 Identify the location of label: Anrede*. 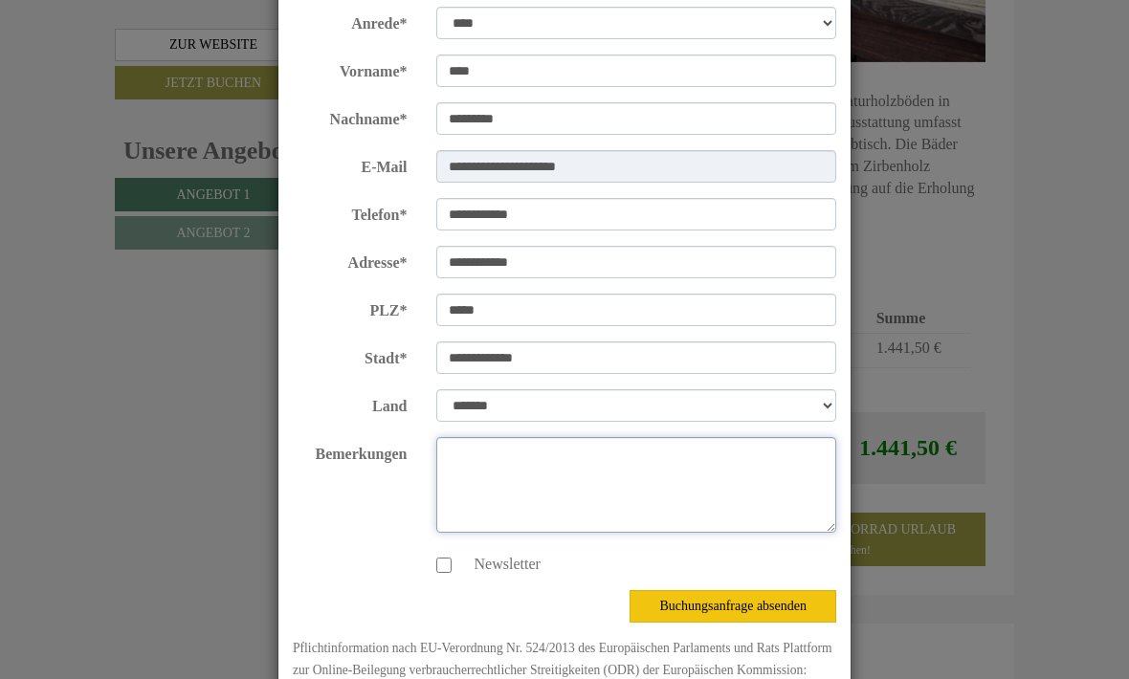
(350, 21).